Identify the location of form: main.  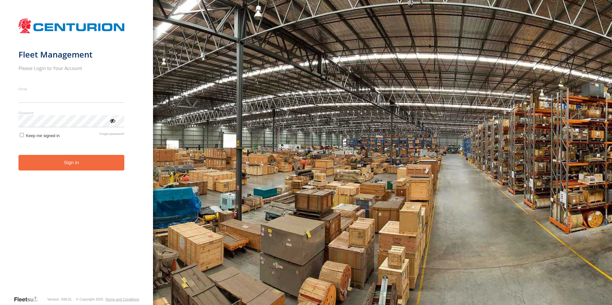
(76, 155).